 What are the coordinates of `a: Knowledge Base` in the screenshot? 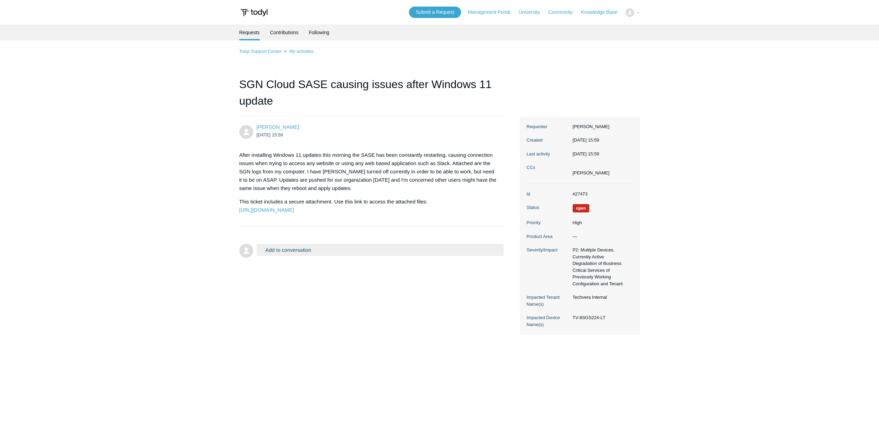 It's located at (602, 12).